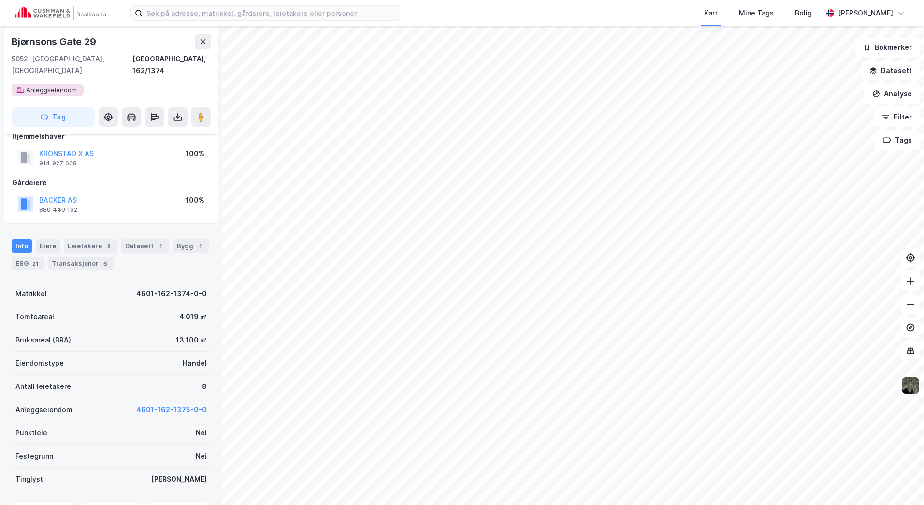  Describe the element at coordinates (61, 13) in the screenshot. I see `img: cushman-wakefield-realkapital-logo.202ea83816669bd177139c58696a8fa1.svg` at that location.